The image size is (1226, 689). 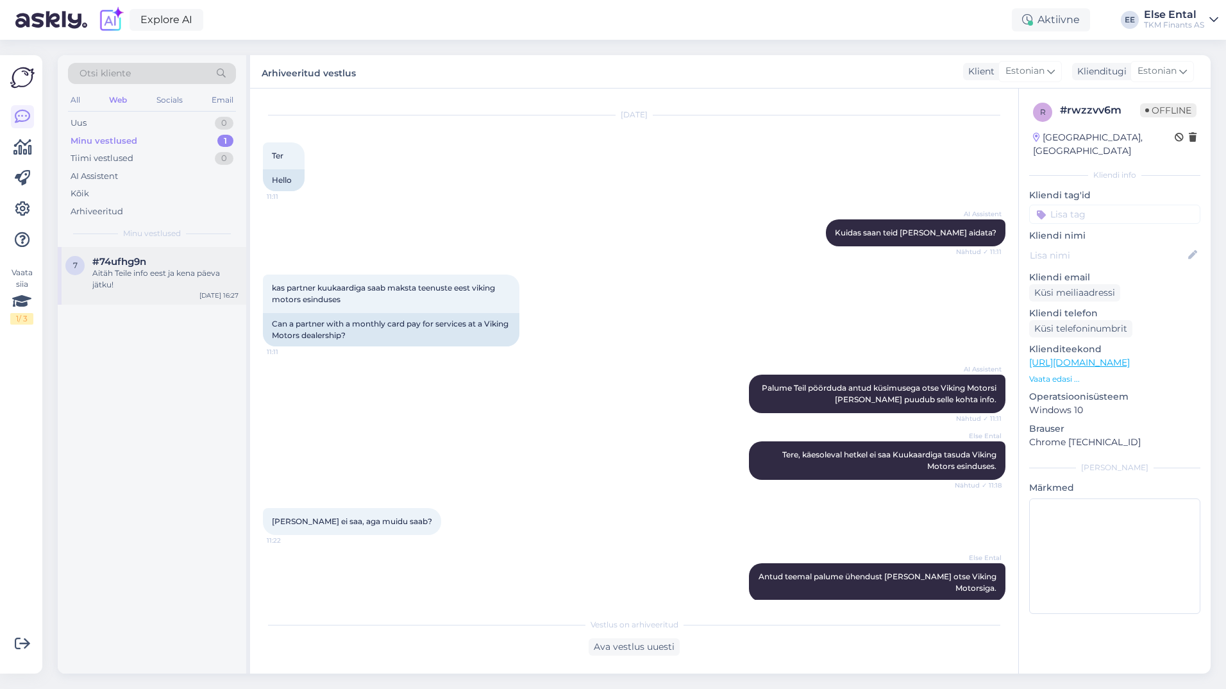 What do you see at coordinates (1168, 110) in the screenshot?
I see `span: Offline` at bounding box center [1168, 110].